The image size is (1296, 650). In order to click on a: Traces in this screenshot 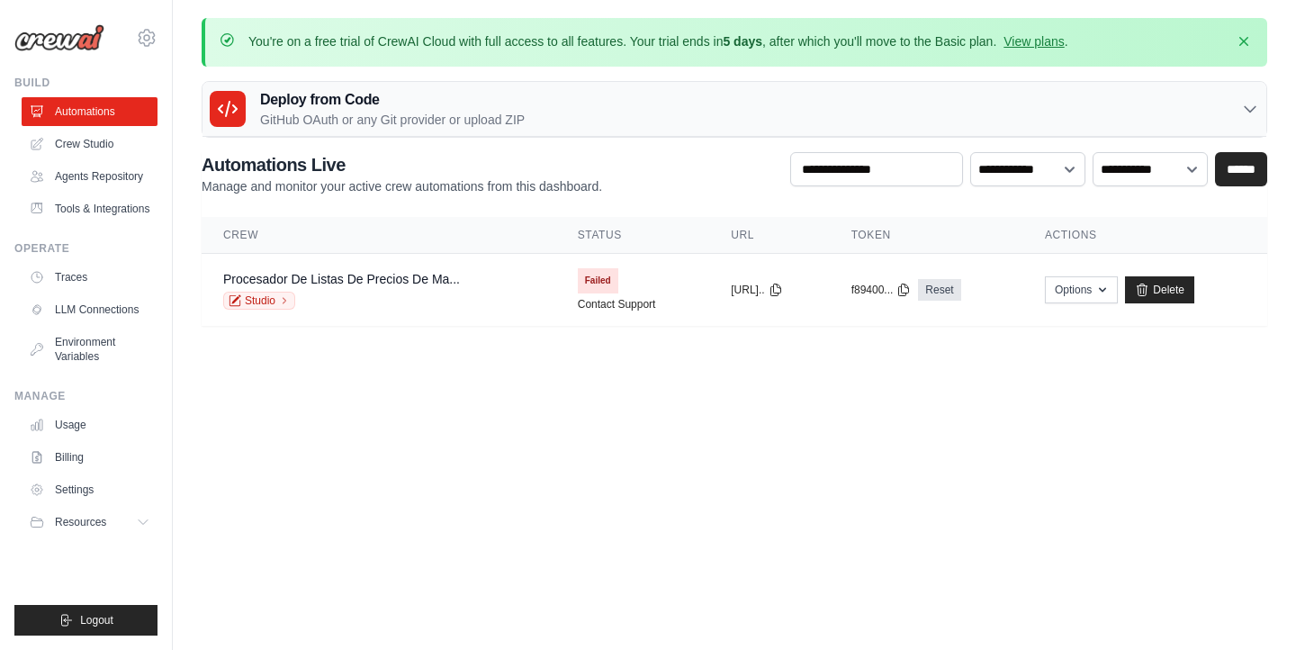, I will do `click(89, 277)`.